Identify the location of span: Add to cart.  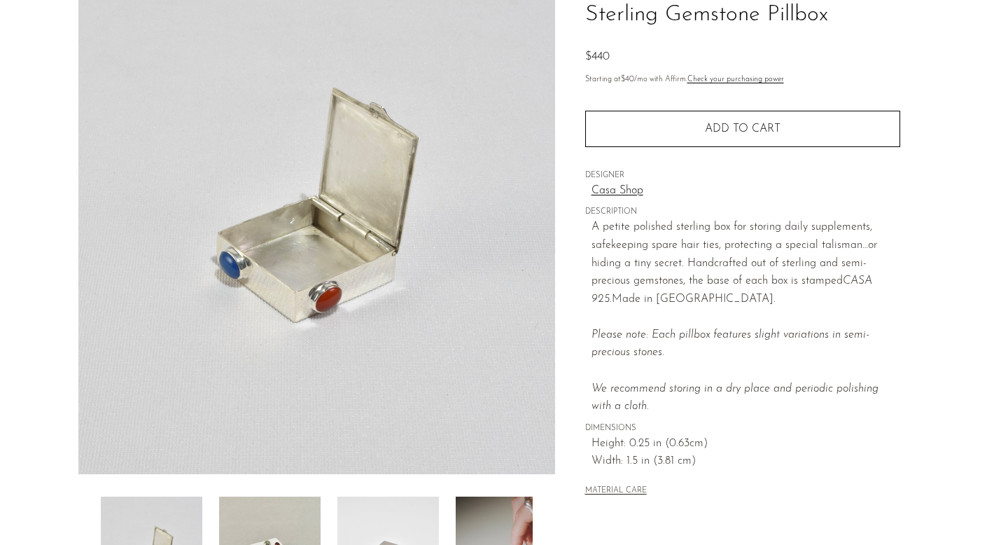
(743, 129).